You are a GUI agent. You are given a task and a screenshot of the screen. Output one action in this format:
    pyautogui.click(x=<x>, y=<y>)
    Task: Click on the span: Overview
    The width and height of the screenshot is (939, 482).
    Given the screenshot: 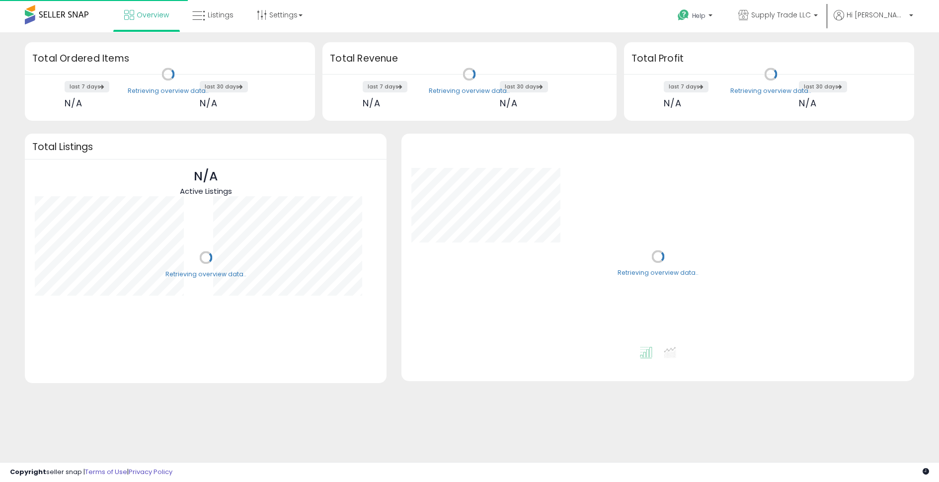 What is the action you would take?
    pyautogui.click(x=153, y=15)
    